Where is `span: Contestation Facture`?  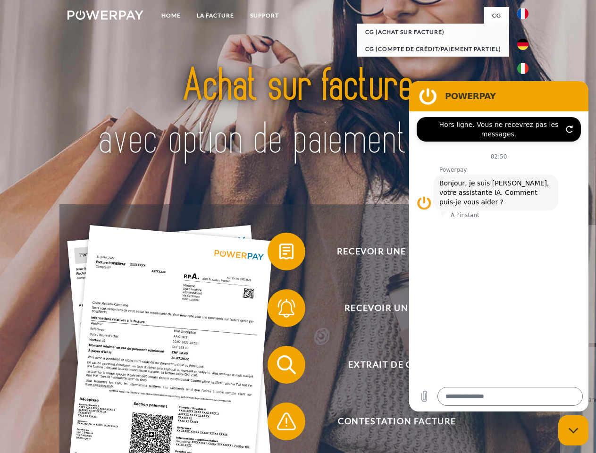
span: Contestation Facture is located at coordinates (397, 421).